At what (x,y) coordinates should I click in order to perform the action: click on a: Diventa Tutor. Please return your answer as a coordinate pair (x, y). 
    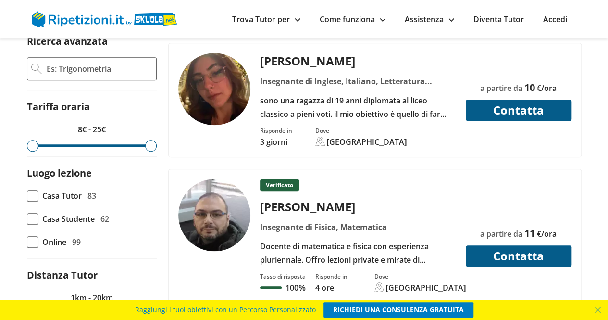
    Looking at the image, I should click on (498, 19).